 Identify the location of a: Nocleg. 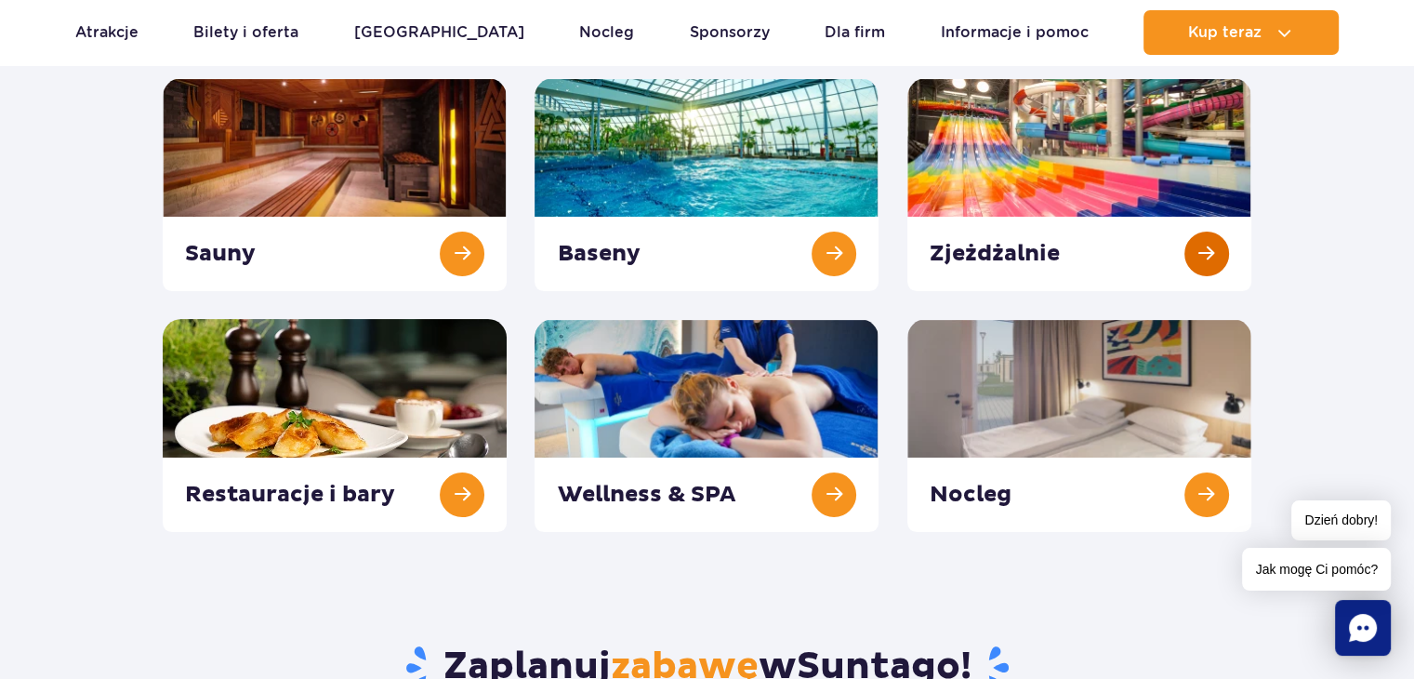
(606, 33).